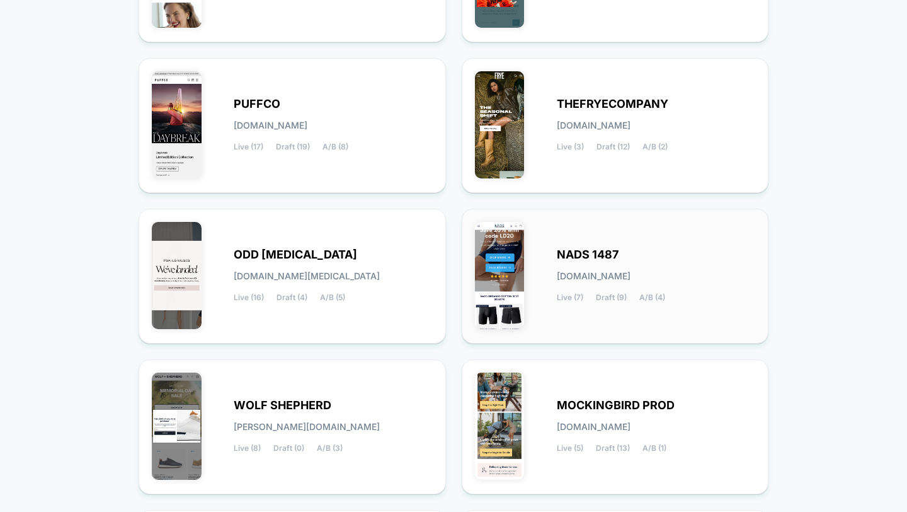 The height and width of the screenshot is (512, 907). What do you see at coordinates (612, 104) in the screenshot?
I see `span: THEFRYECOMPANY` at bounding box center [612, 104].